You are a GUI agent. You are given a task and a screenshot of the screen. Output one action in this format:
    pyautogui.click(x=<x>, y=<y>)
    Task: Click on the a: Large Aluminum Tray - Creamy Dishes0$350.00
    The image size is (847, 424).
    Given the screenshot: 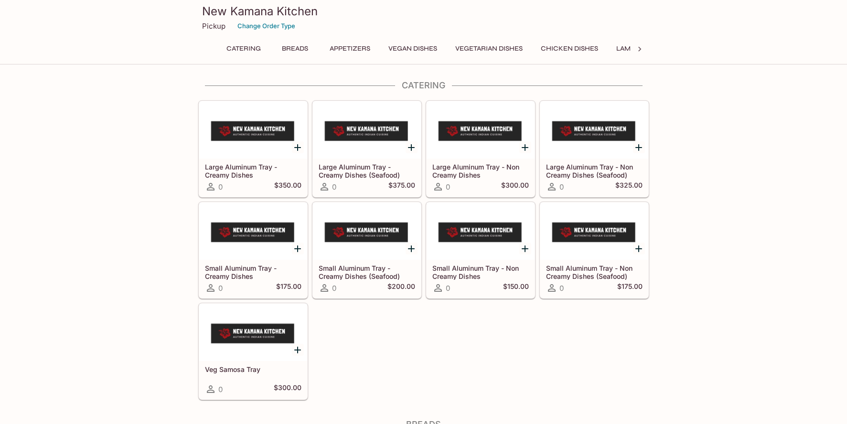 What is the action you would take?
    pyautogui.click(x=253, y=149)
    